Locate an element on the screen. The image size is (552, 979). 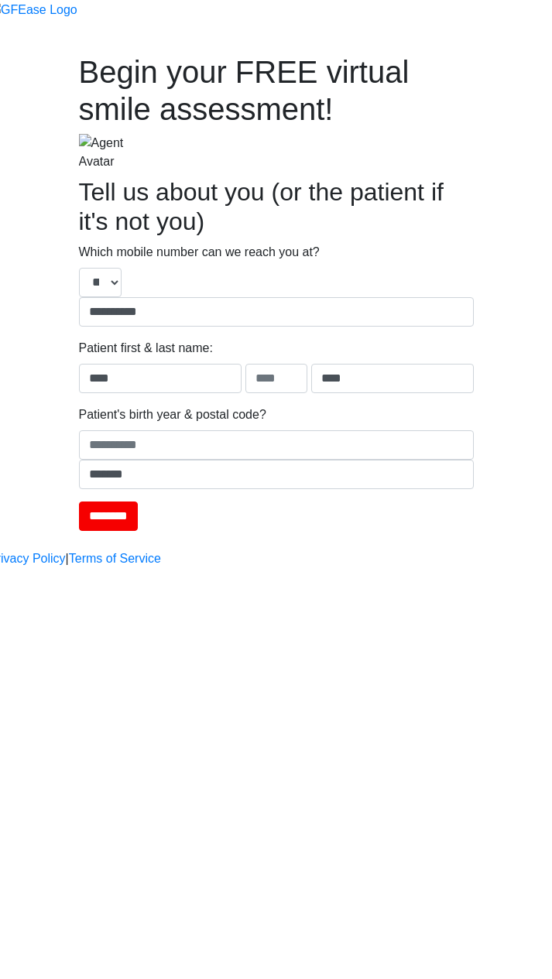
label: Patient's birth year & postal code? is located at coordinates (173, 415).